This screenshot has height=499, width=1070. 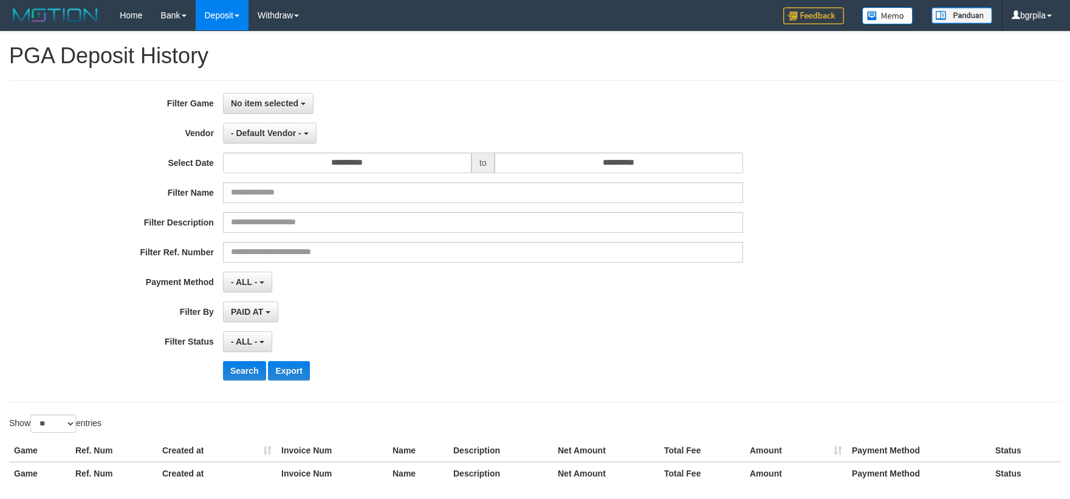 What do you see at coordinates (483, 163) in the screenshot?
I see `span: to` at bounding box center [483, 163].